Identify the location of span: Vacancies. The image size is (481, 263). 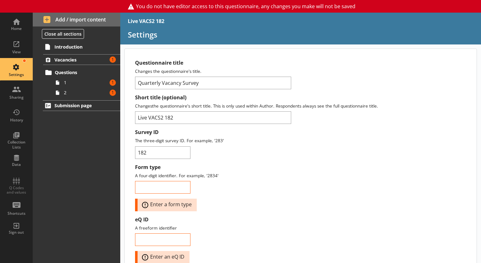
(81, 60).